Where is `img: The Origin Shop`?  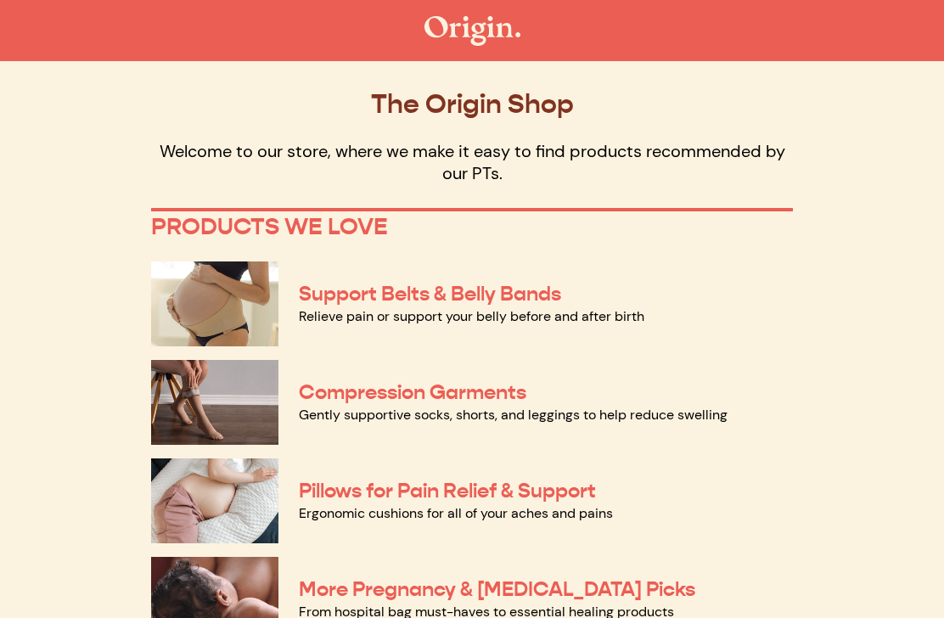
img: The Origin Shop is located at coordinates (472, 31).